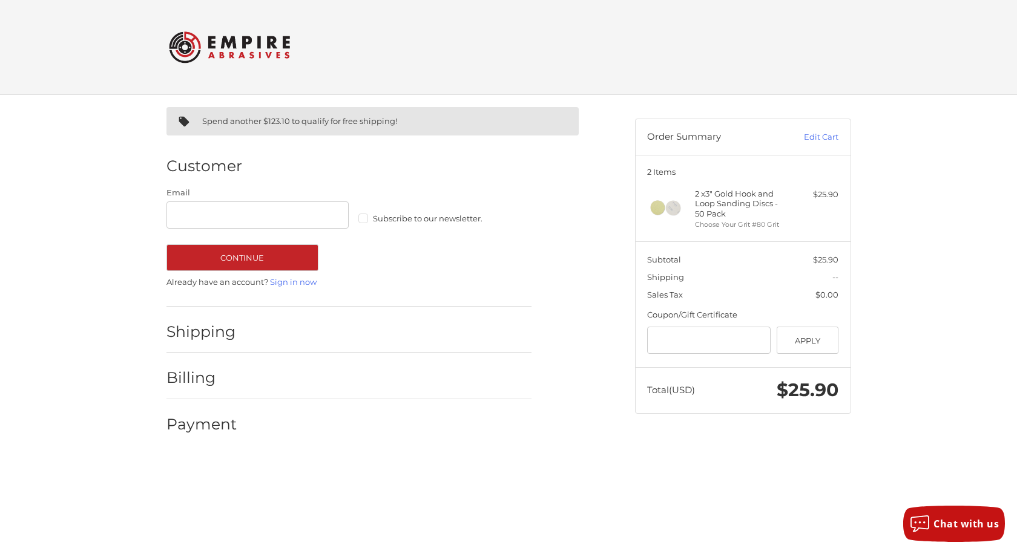 The width and height of the screenshot is (1017, 551). I want to click on span: Subtotal, so click(664, 260).